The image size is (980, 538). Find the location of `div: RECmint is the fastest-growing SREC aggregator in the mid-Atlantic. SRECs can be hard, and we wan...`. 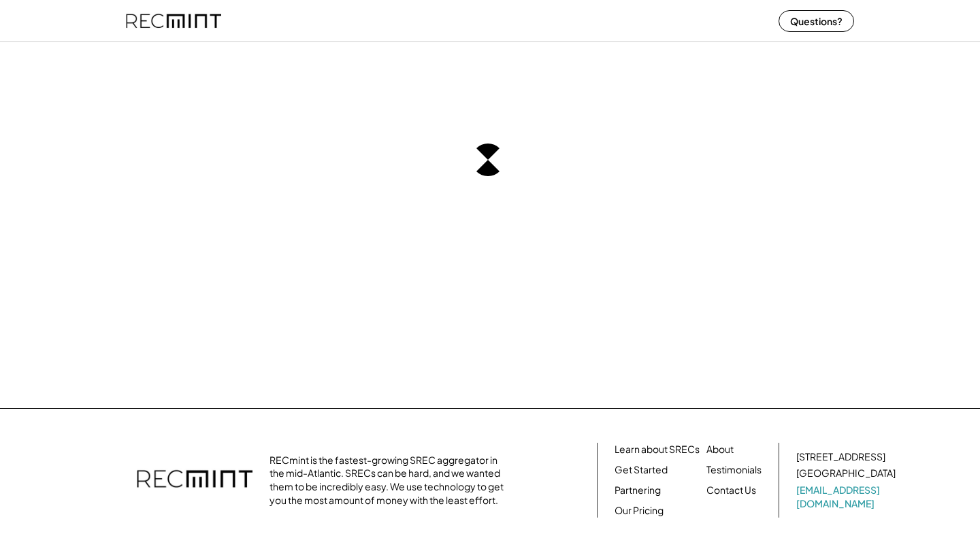

div: RECmint is the fastest-growing SREC aggregator in the mid-Atlantic. SRECs can be hard, and we wan... is located at coordinates (390, 480).